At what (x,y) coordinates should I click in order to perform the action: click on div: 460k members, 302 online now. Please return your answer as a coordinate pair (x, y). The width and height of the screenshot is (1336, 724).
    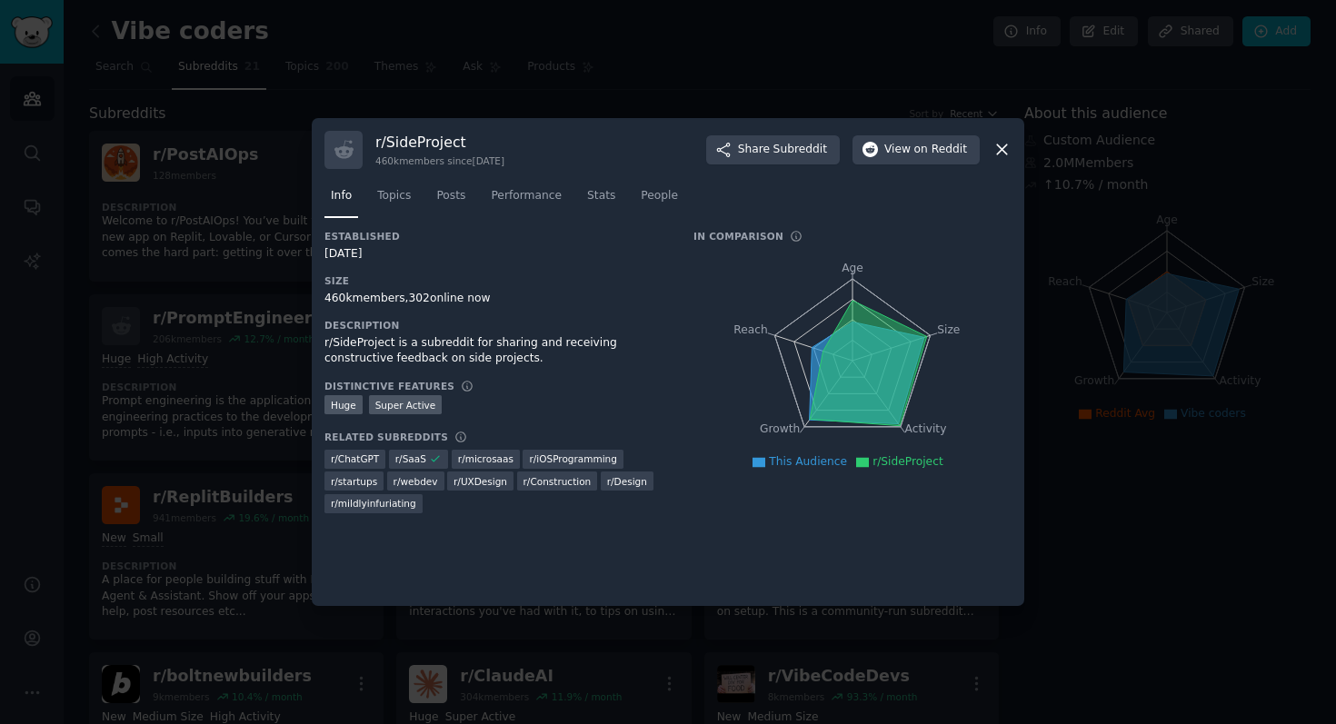
    Looking at the image, I should click on (496, 299).